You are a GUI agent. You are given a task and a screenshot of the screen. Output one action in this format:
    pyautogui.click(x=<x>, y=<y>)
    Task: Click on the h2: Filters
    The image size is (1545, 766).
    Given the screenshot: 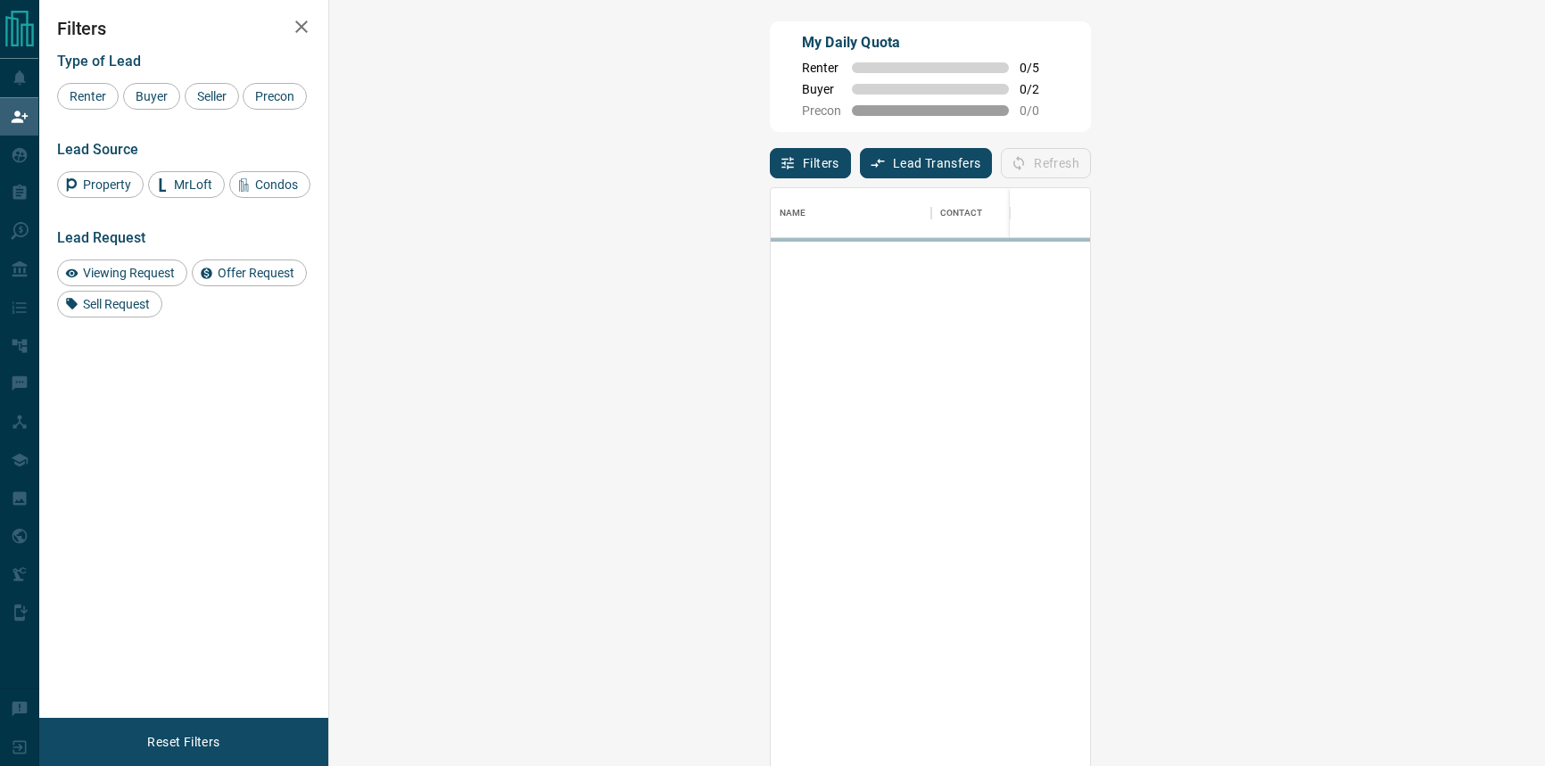 What is the action you would take?
    pyautogui.click(x=184, y=29)
    